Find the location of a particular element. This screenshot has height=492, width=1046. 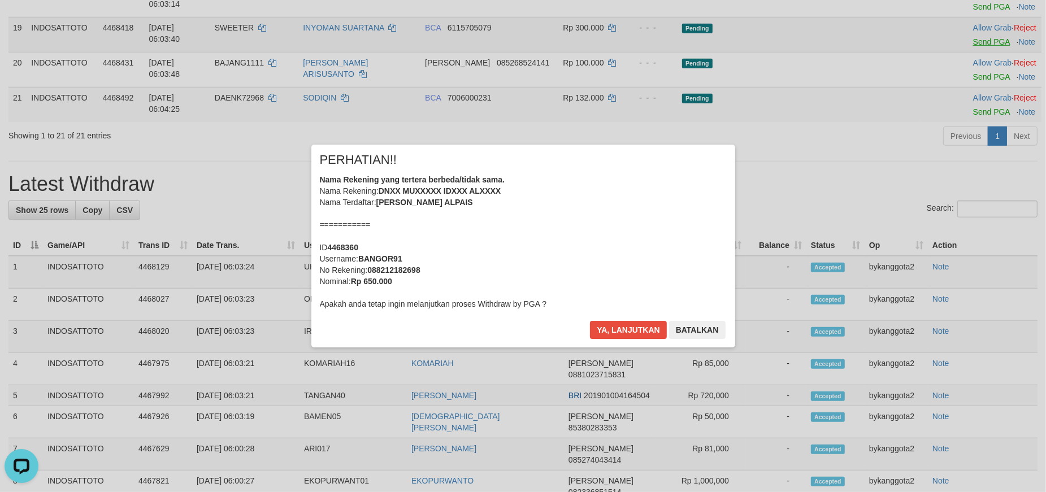

button: Open LiveChat chat widget is located at coordinates (21, 21).